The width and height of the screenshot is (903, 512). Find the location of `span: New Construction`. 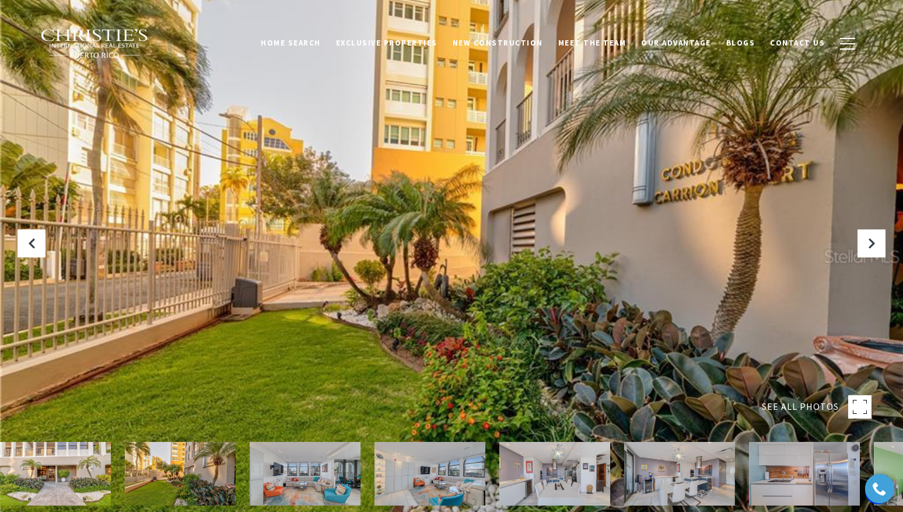

span: New Construction is located at coordinates (498, 43).